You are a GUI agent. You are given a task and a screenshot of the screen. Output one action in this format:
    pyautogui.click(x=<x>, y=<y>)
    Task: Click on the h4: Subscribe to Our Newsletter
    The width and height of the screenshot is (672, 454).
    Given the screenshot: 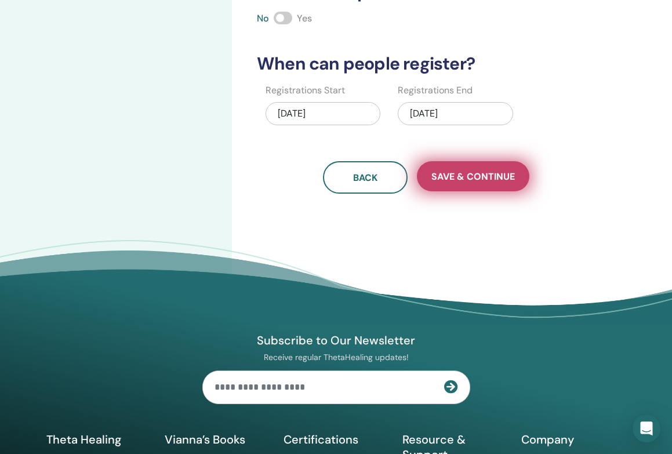 What is the action you would take?
    pyautogui.click(x=336, y=340)
    